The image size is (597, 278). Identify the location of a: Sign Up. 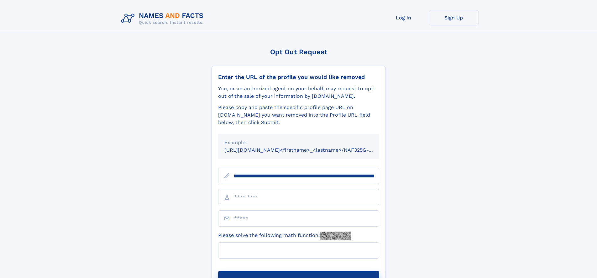
(454, 18).